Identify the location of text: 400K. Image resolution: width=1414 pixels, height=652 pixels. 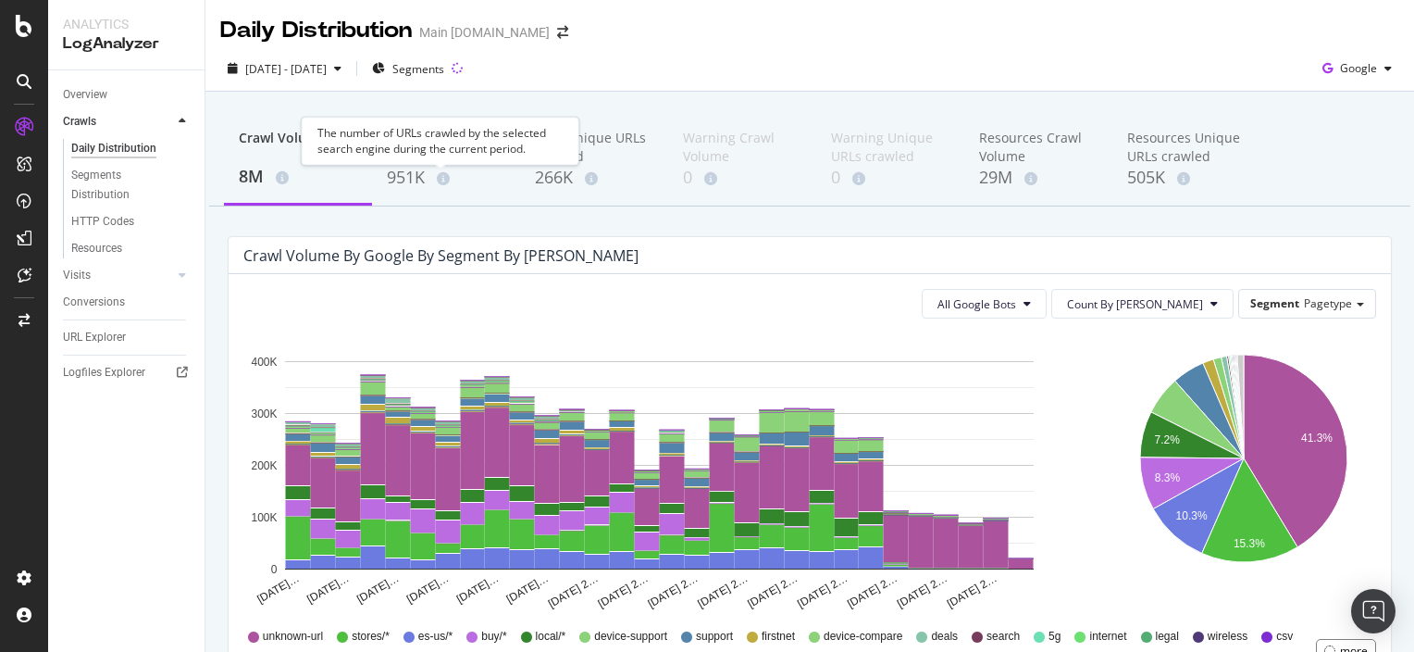
(264, 362).